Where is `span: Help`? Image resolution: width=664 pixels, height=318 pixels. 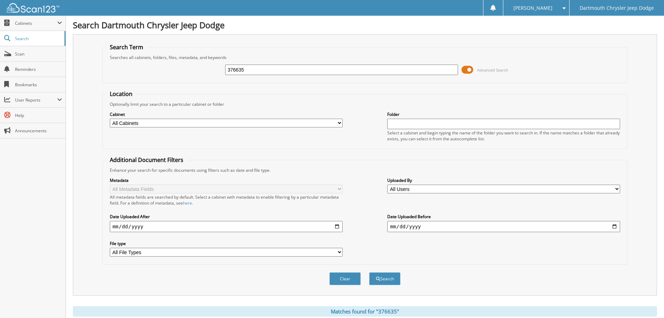 span: Help is located at coordinates (38, 115).